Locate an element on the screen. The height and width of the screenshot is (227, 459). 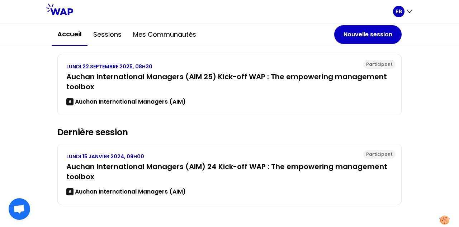
a: LUNDI 22 SEPTEMBRE 2025, 08H30Auchan International Managers (AIM 25) Kick-off WAP : The empowerin... is located at coordinates (230, 84).